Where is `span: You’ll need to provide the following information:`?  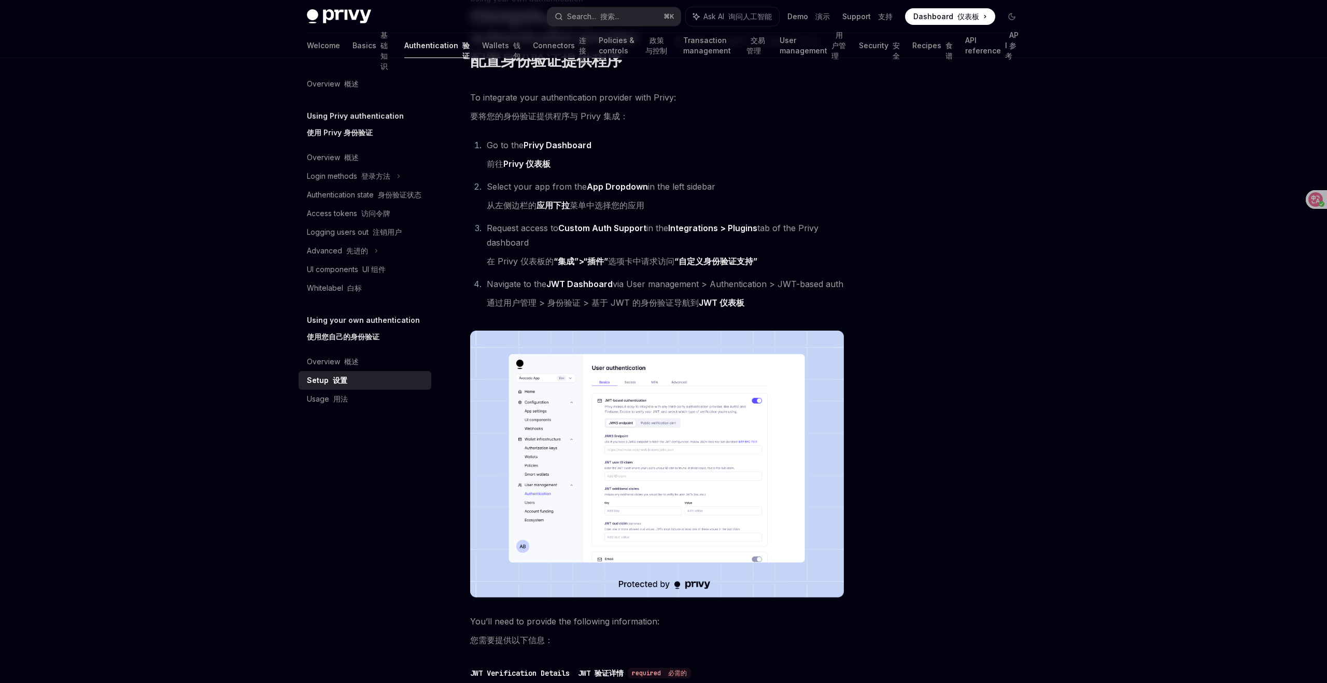 span: You’ll need to provide the following information: is located at coordinates (657, 633).